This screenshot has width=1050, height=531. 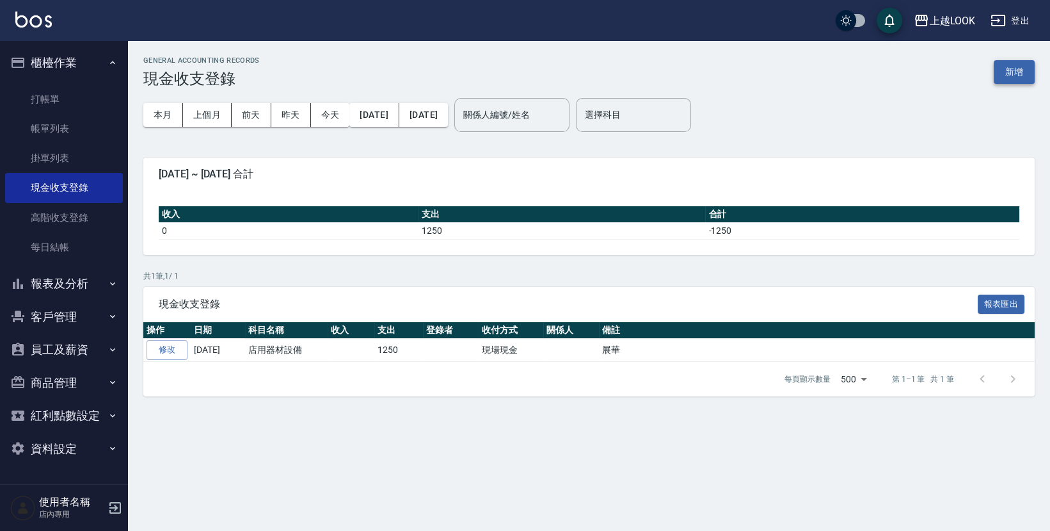 I want to click on th: 備註, so click(x=817, y=330).